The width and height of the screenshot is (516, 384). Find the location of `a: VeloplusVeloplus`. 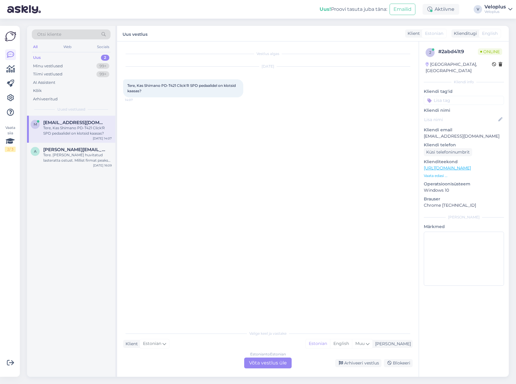

a: VeloplusVeloplus is located at coordinates (498, 9).